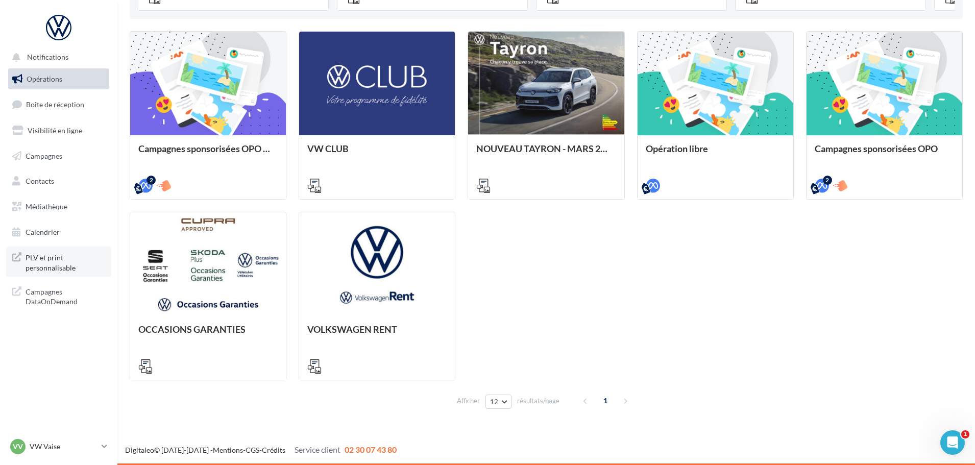  I want to click on span: Campagnes, so click(44, 155).